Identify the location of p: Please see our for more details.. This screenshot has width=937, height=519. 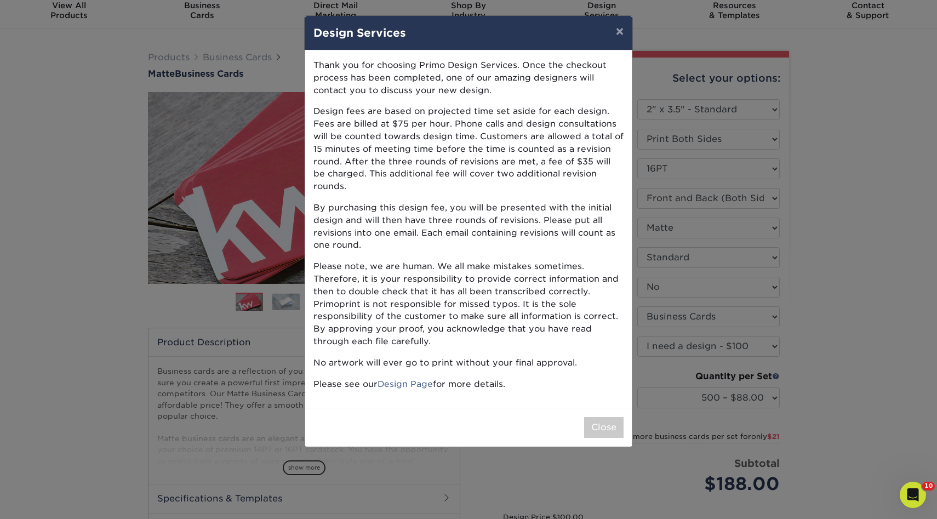
(469, 384).